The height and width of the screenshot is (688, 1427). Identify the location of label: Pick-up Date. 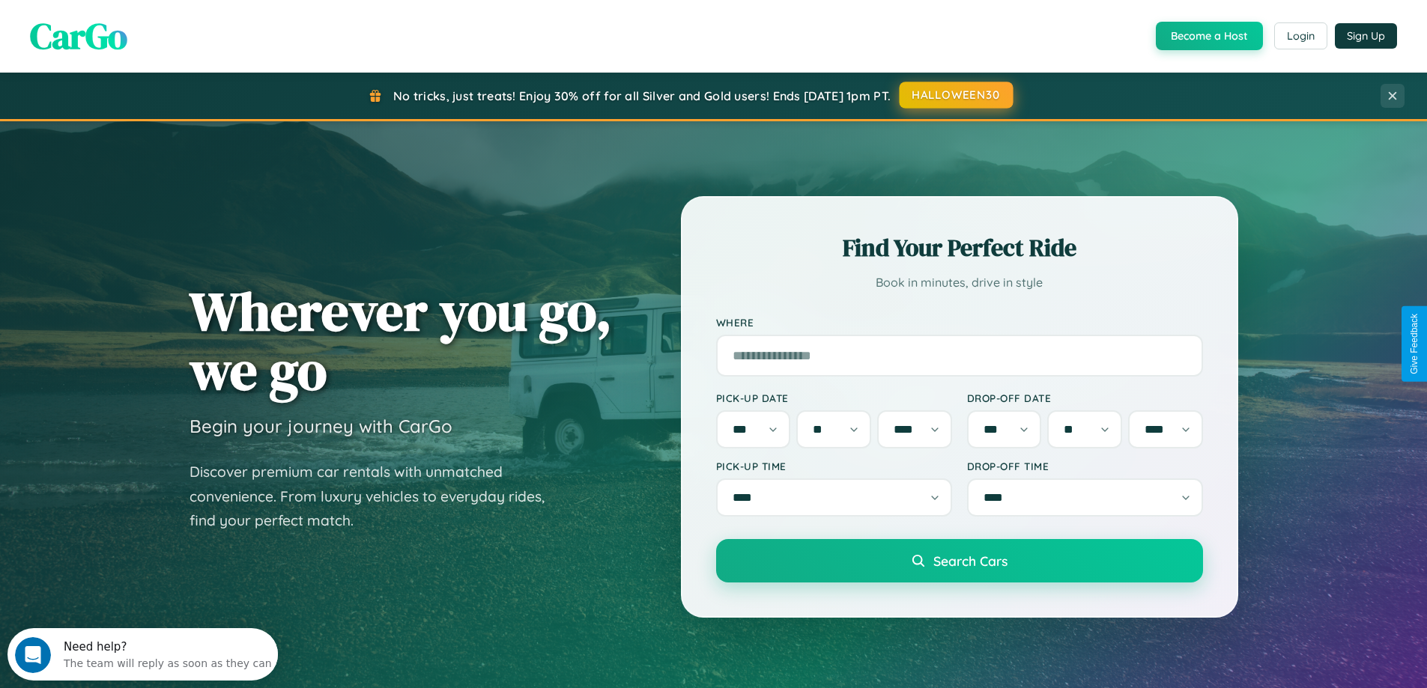
(834, 398).